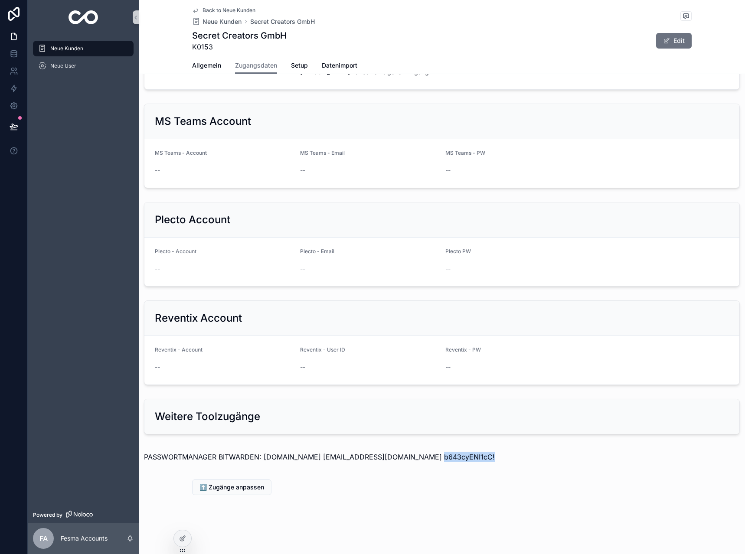 This screenshot has width=745, height=554. What do you see at coordinates (256, 65) in the screenshot?
I see `span: Zugangsdaten` at bounding box center [256, 65].